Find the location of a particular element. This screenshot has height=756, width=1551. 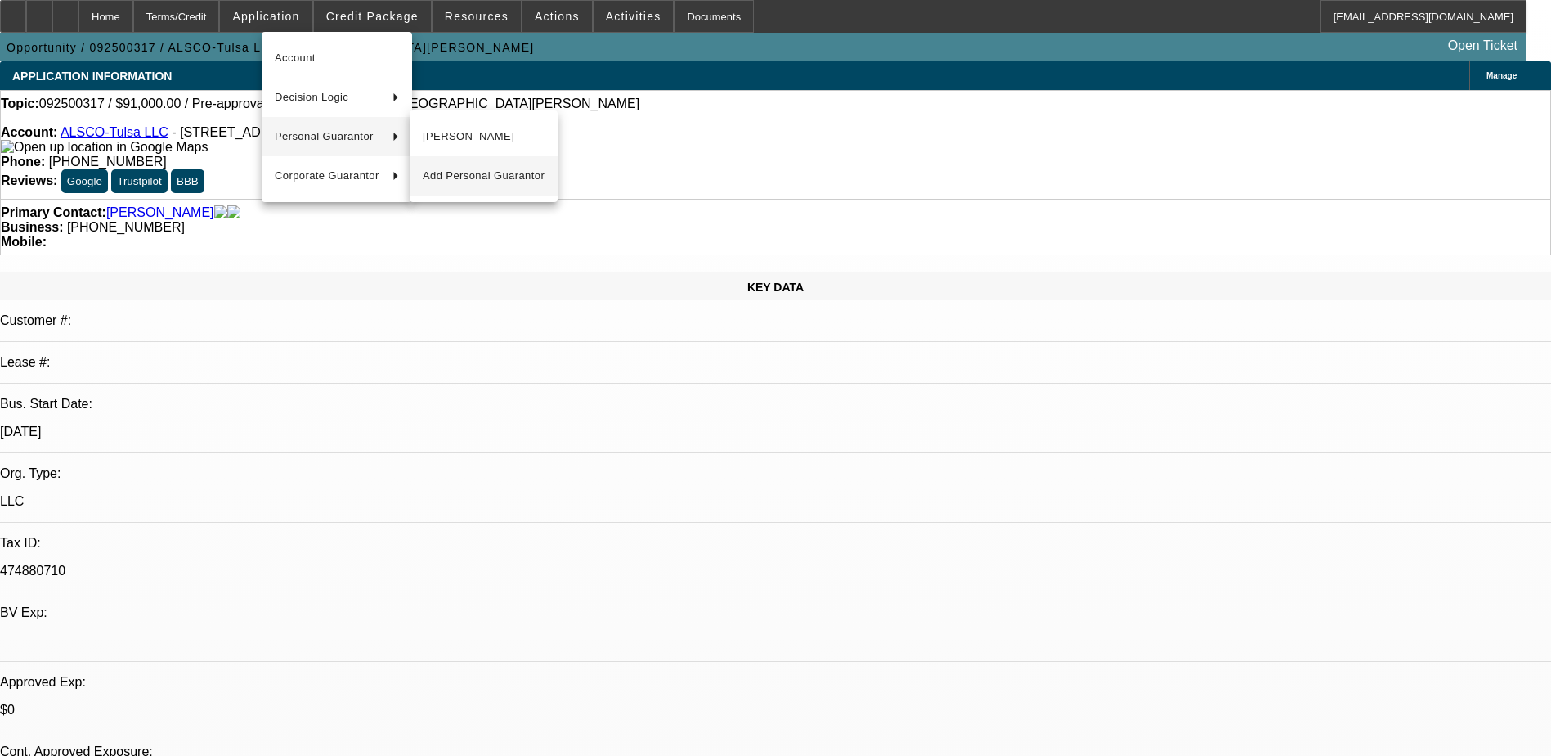

span: Personal Guarantor is located at coordinates (327, 137).